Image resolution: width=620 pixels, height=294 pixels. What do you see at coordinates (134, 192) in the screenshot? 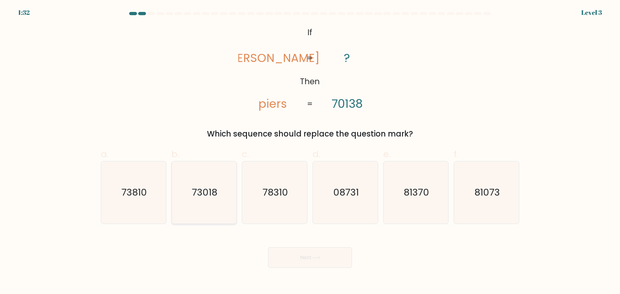
I see `text: 73810` at bounding box center [134, 192].